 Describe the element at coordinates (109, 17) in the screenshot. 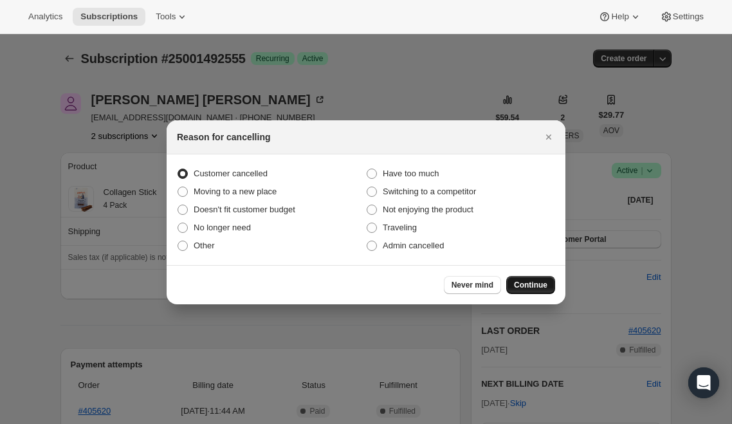

I see `span: Subscriptions` at that location.